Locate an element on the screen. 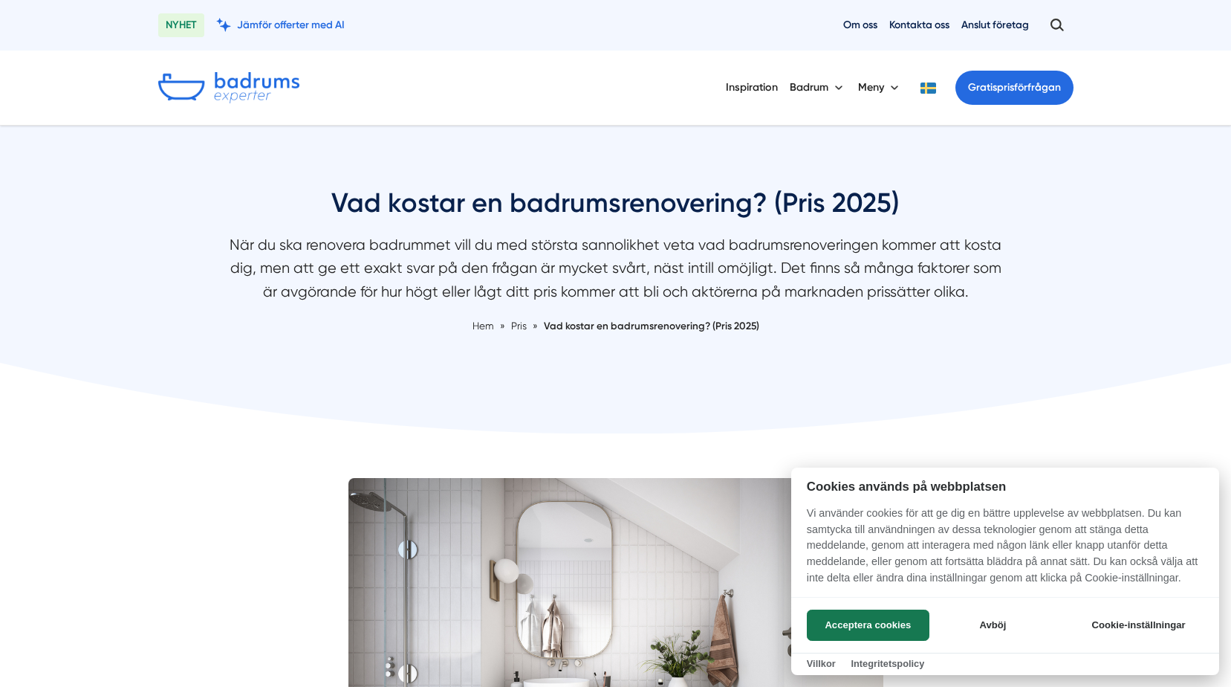 This screenshot has width=1231, height=687. button: Cookie-inställningar is located at coordinates (1138, 625).